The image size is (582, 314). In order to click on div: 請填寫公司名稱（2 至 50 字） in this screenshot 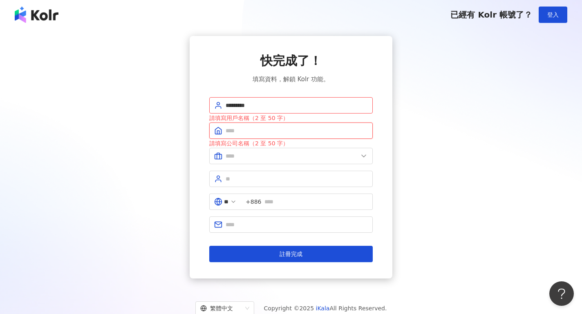, I will do `click(291, 143)`.